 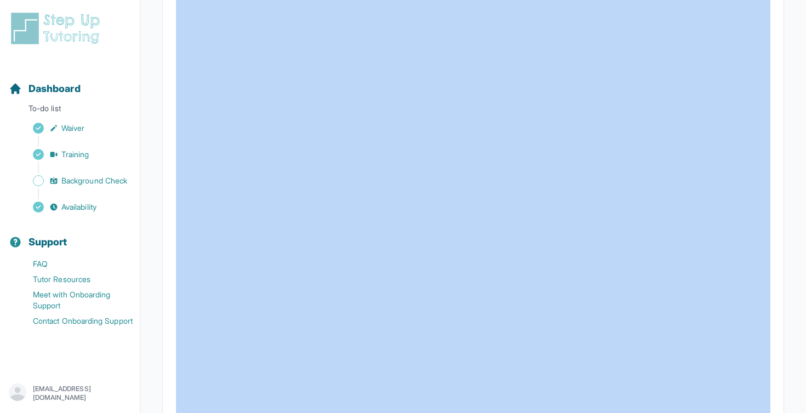 I want to click on button: Support, so click(x=70, y=236).